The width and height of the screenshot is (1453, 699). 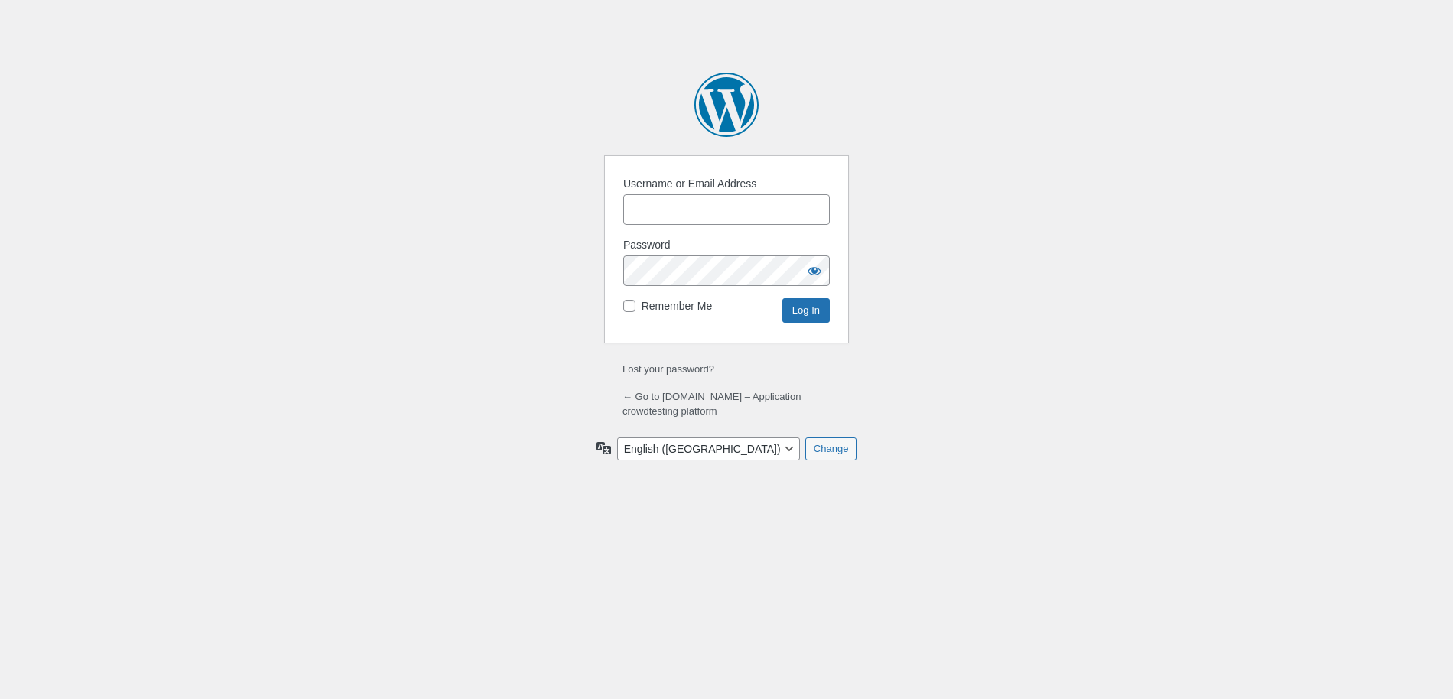 What do you see at coordinates (669, 369) in the screenshot?
I see `a: Lost your password?` at bounding box center [669, 369].